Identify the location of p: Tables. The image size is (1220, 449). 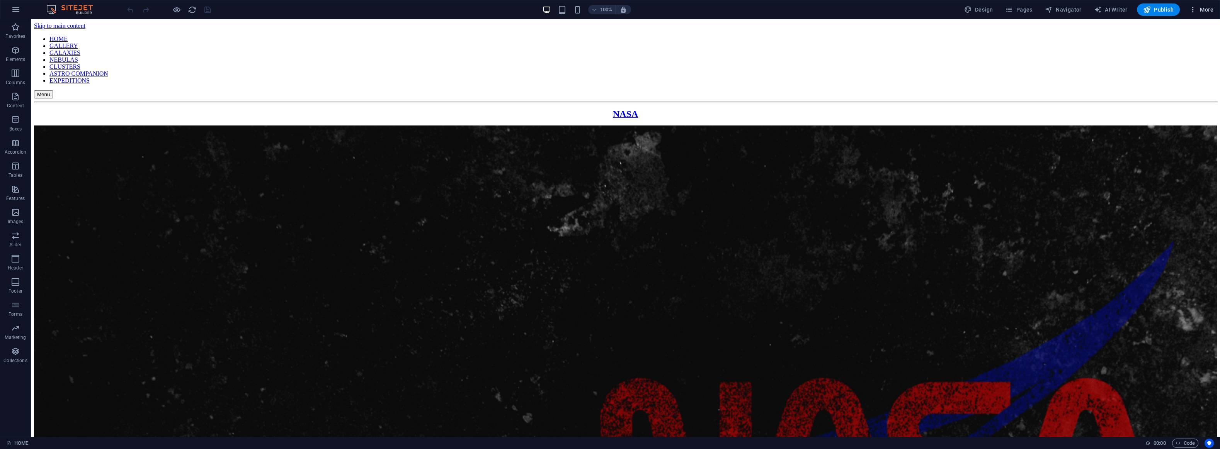
(15, 175).